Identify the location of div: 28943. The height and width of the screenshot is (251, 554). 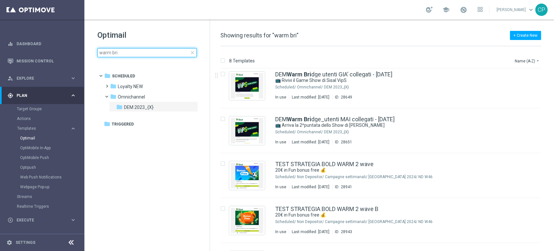
(346, 231).